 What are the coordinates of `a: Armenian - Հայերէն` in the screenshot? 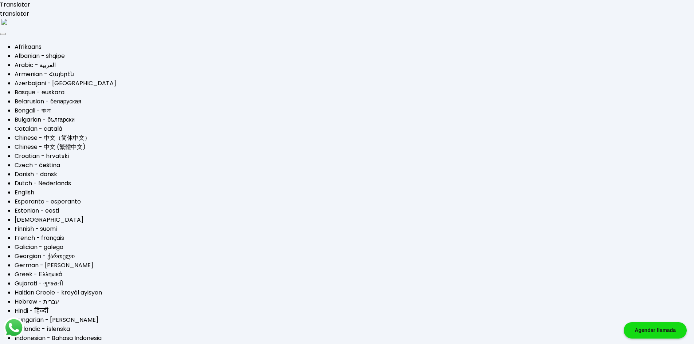 It's located at (44, 74).